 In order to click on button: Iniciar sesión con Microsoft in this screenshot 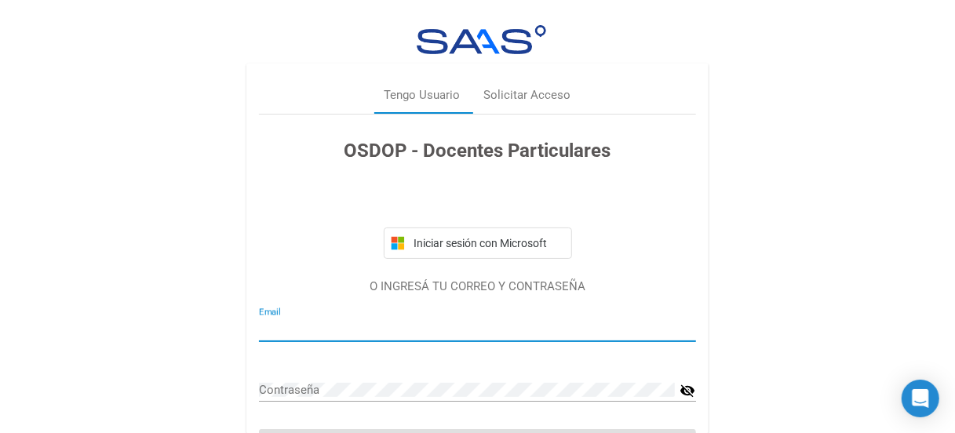, I will do `click(478, 243)`.